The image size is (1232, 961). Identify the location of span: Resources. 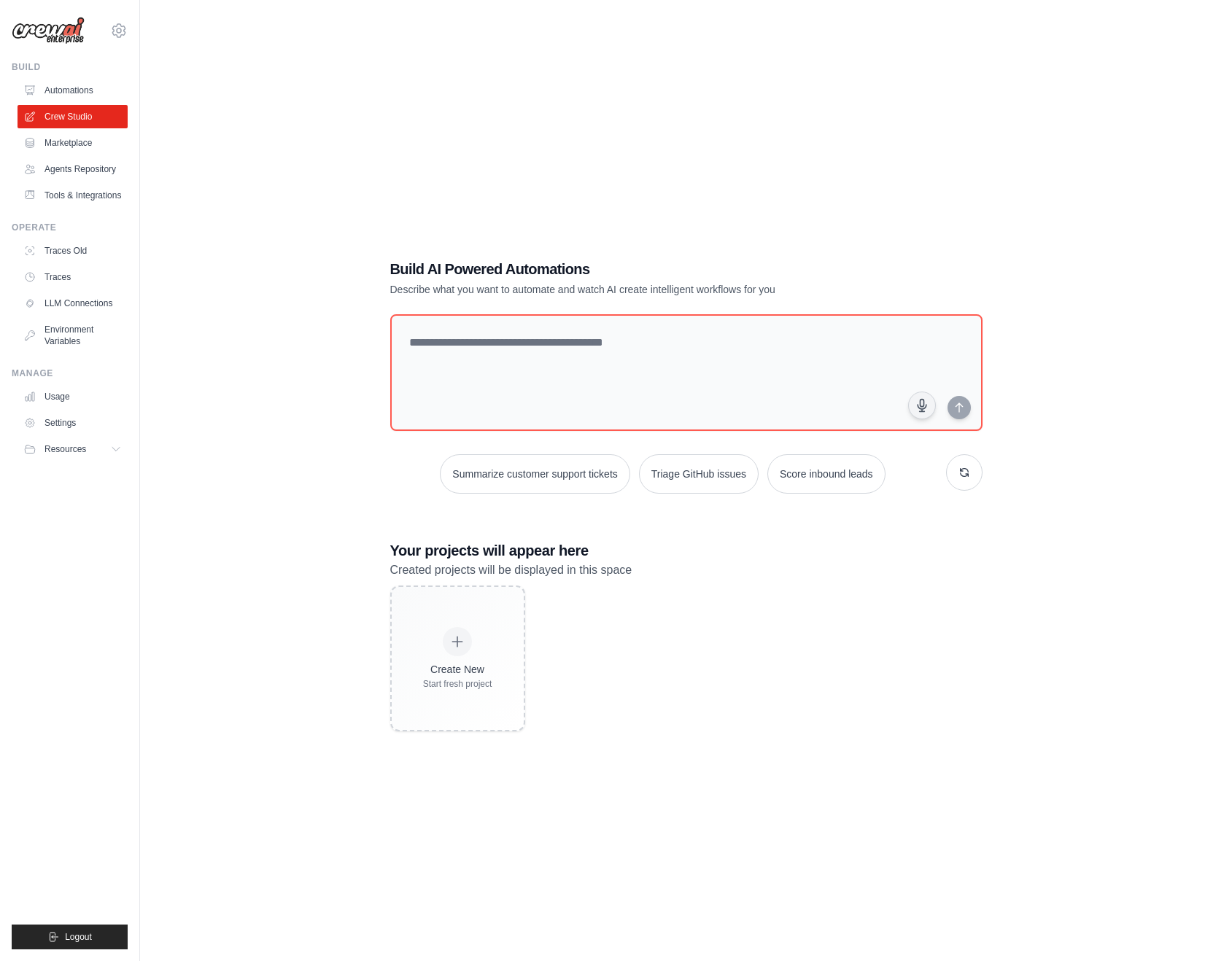
(65, 450).